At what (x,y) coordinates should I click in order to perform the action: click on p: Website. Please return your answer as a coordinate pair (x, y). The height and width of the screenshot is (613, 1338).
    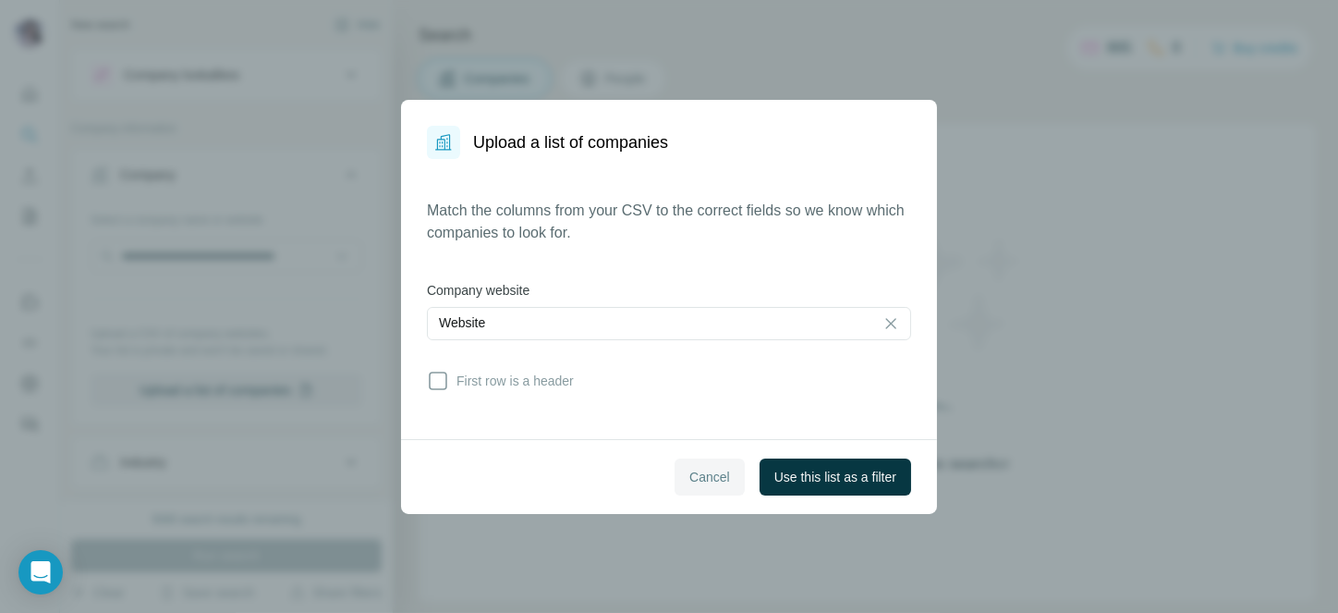
    Looking at the image, I should click on (462, 322).